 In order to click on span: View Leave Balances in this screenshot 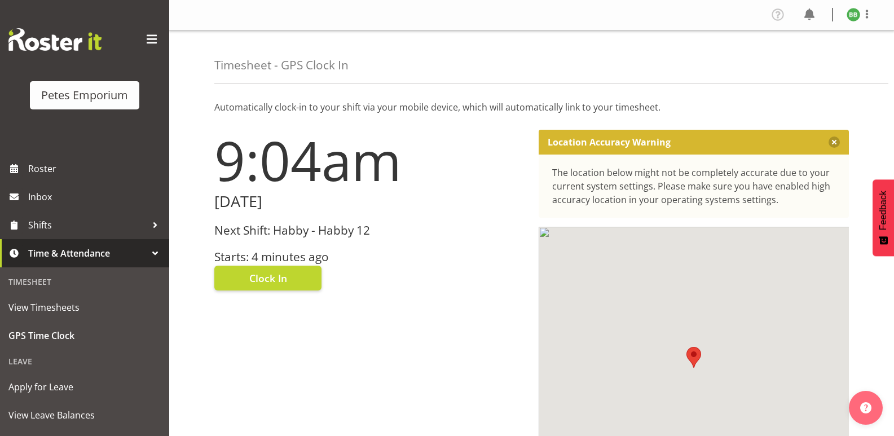, I will do `click(85, 415)`.